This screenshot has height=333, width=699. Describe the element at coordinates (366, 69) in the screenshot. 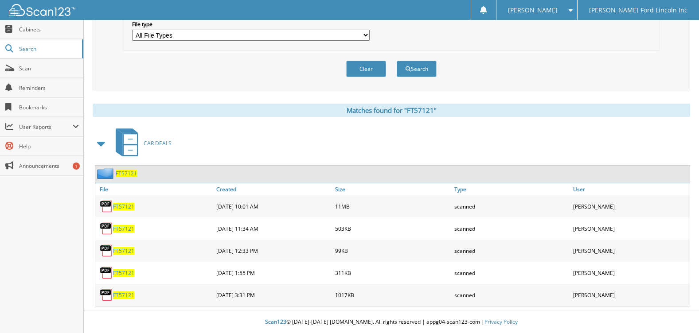

I see `button: Clear` at that location.